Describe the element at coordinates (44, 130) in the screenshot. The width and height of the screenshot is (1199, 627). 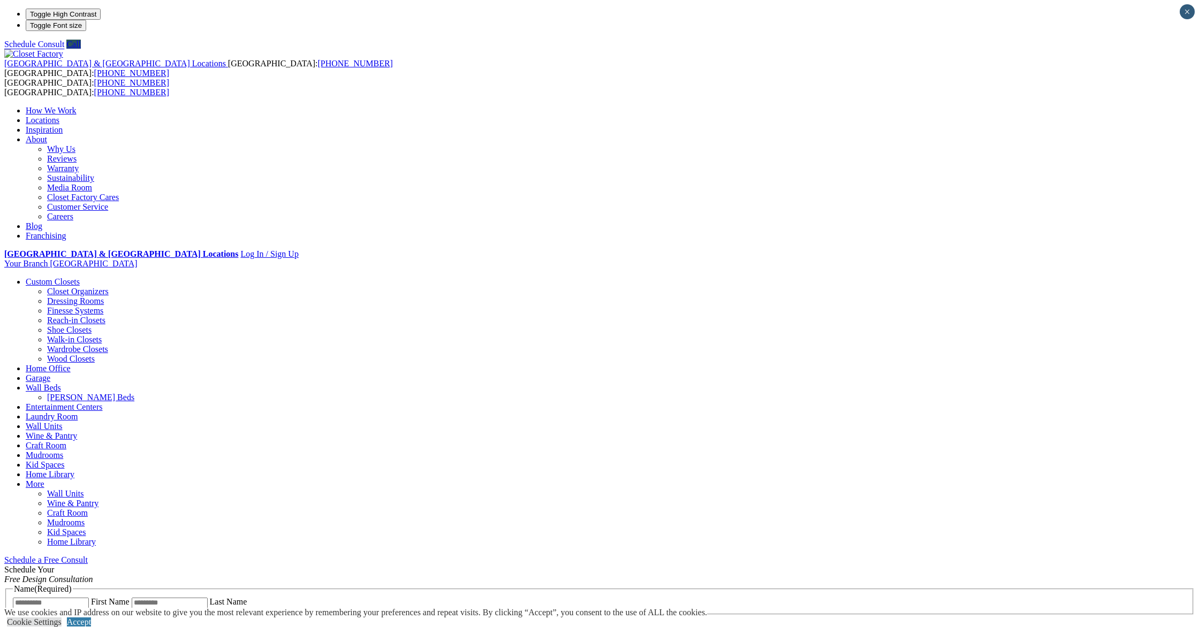
I see `a: Inspiration` at that location.